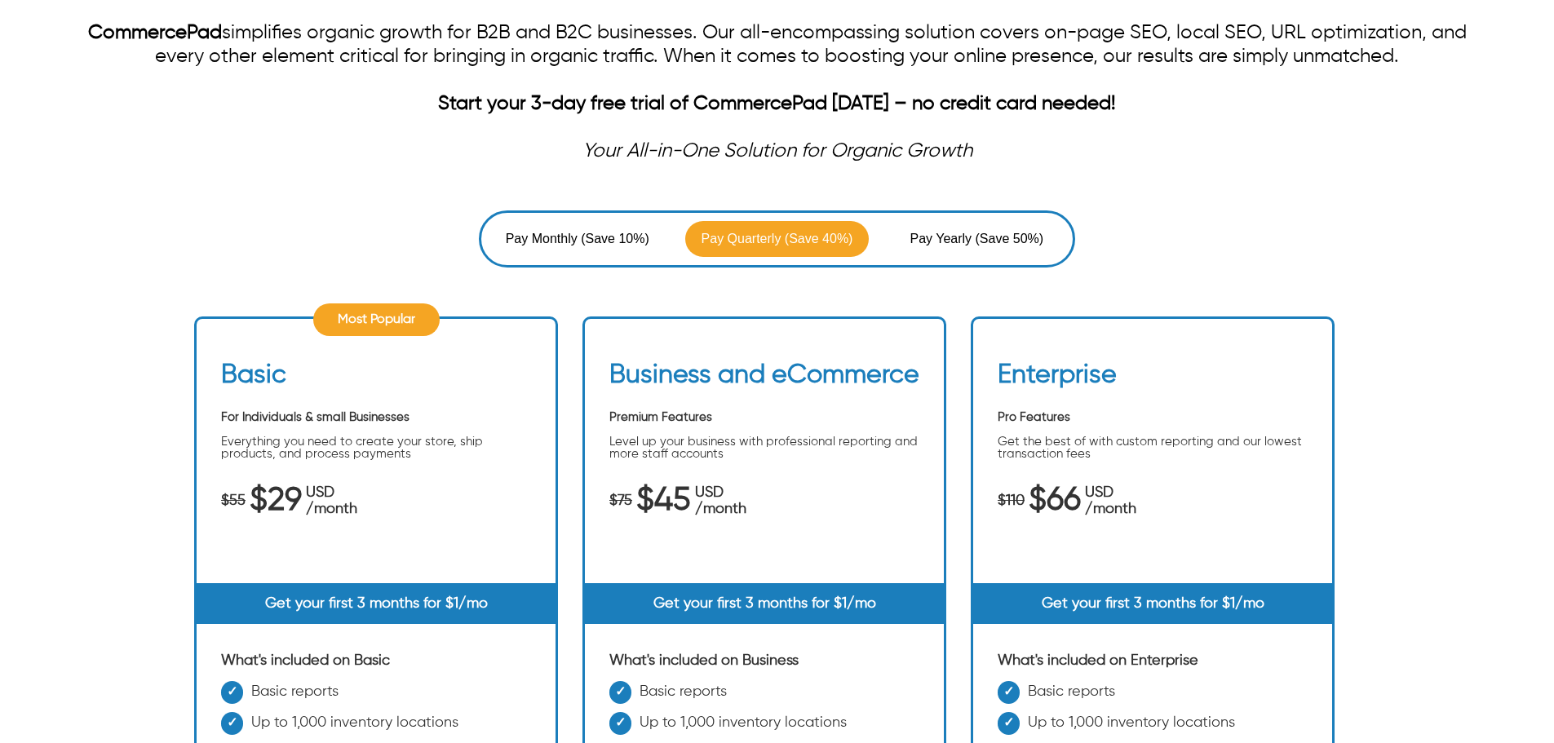  Describe the element at coordinates (233, 501) in the screenshot. I see `span: $55` at that location.